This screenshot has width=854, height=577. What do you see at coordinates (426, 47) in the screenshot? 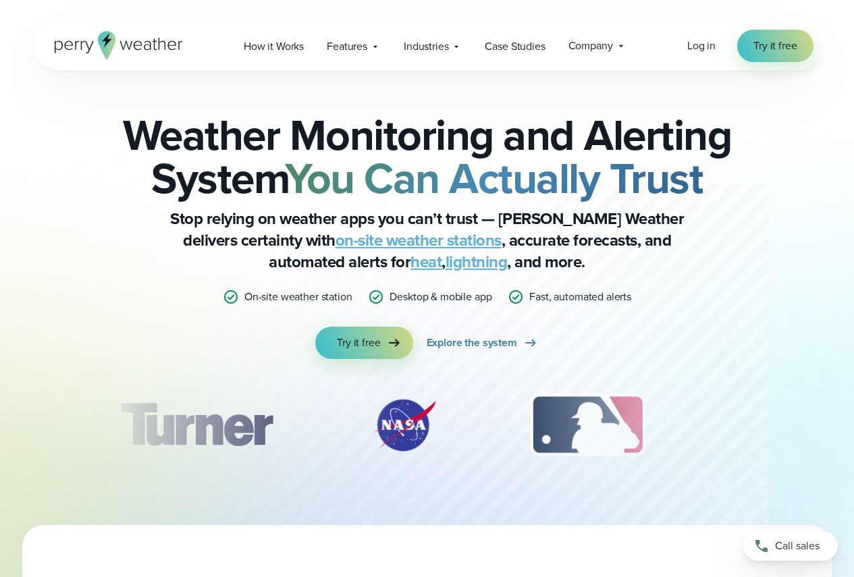
I see `span: Industries` at bounding box center [426, 47].